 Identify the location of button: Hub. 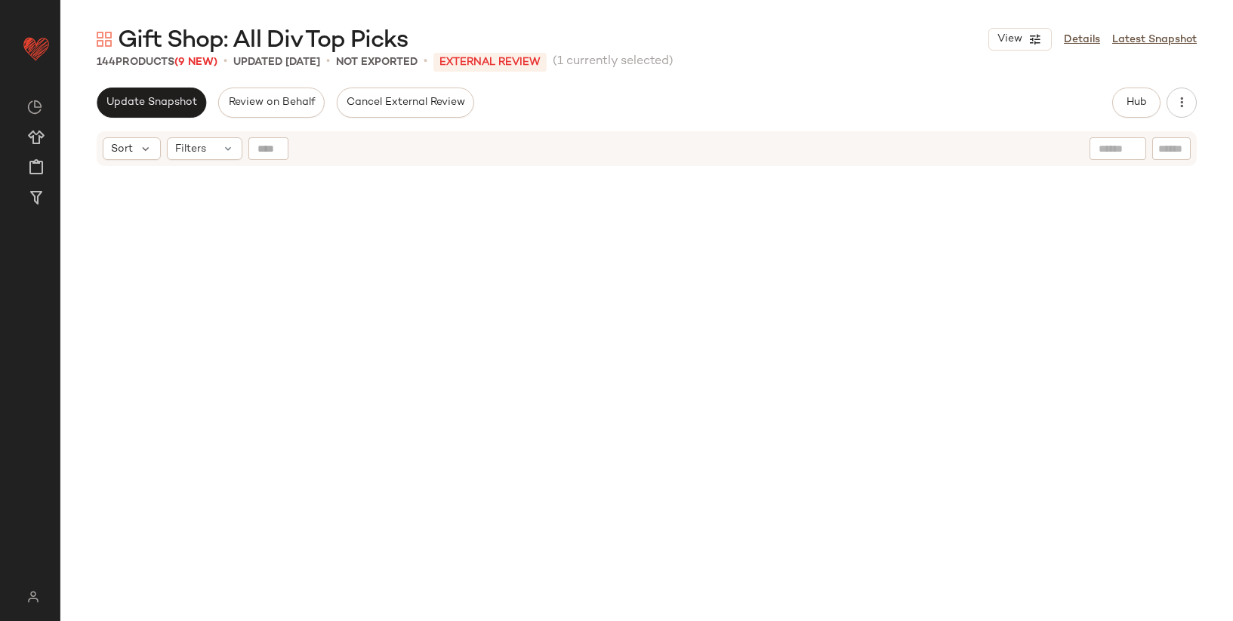
(1136, 103).